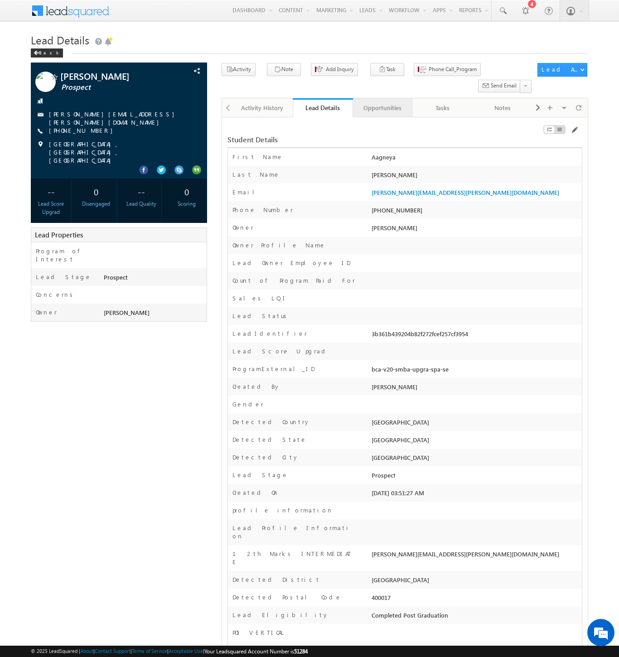  What do you see at coordinates (56, 295) in the screenshot?
I see `label: Concerns` at bounding box center [56, 295].